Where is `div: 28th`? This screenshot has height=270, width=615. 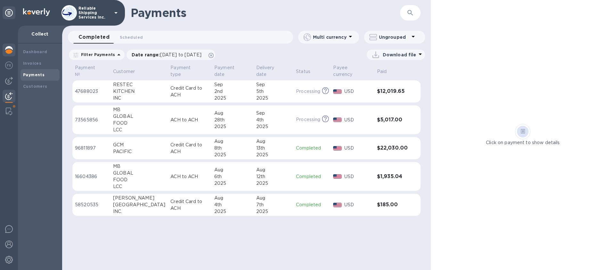
div: 28th is located at coordinates (233, 120).